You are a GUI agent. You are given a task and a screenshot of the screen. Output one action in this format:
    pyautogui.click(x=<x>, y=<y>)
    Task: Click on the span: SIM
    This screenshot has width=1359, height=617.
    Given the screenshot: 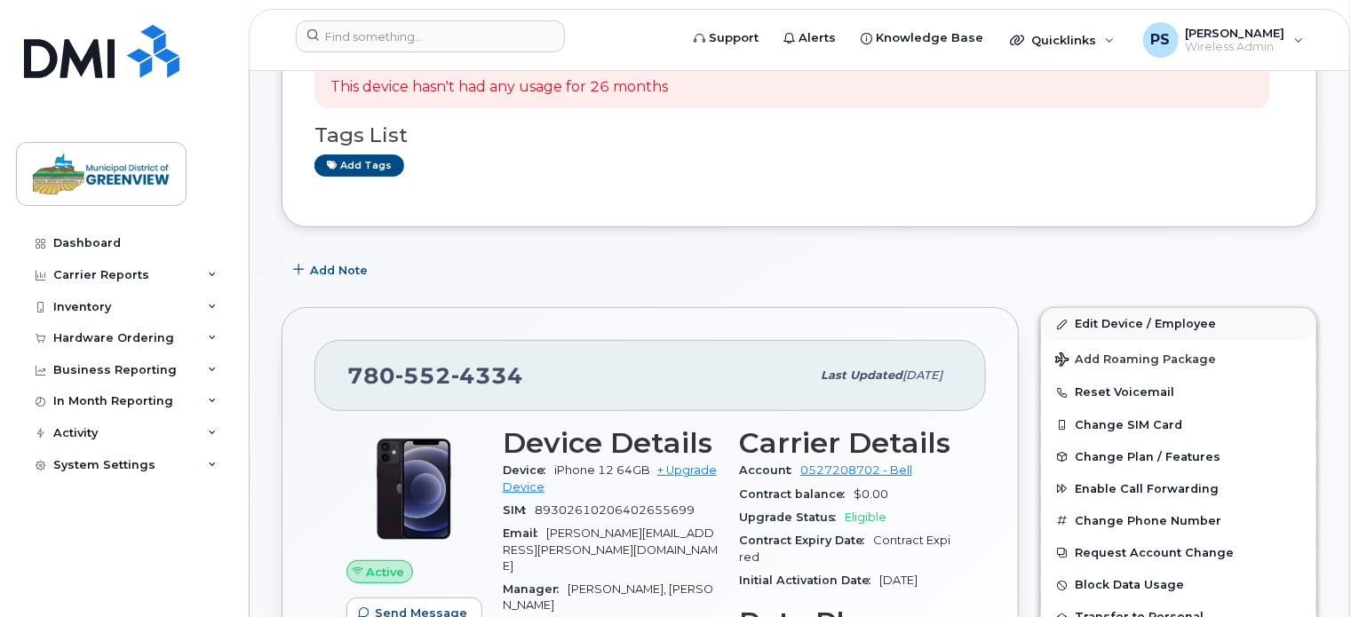 What is the action you would take?
    pyautogui.click(x=519, y=510)
    